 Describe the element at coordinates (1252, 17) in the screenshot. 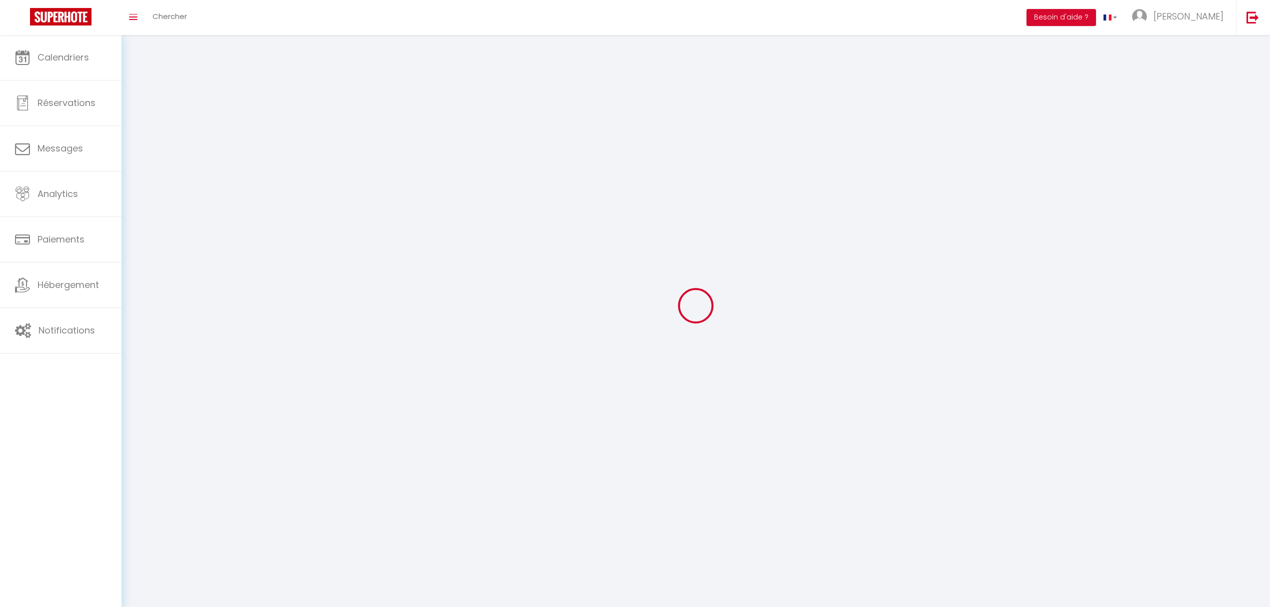

I see `img: logout` at that location.